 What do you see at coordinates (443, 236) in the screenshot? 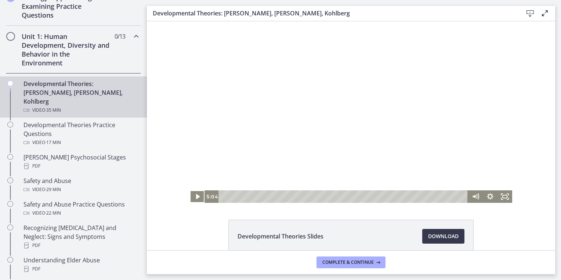
I see `span: Download` at bounding box center [443, 236].